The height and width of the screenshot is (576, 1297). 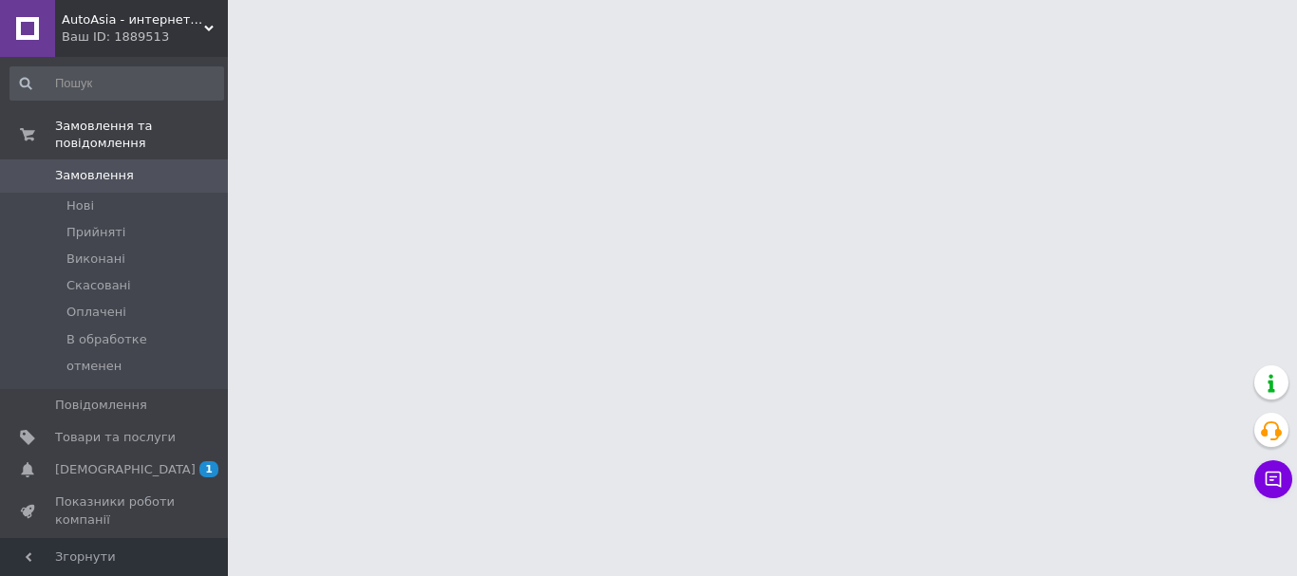 I want to click on input: Пошук, so click(x=117, y=84).